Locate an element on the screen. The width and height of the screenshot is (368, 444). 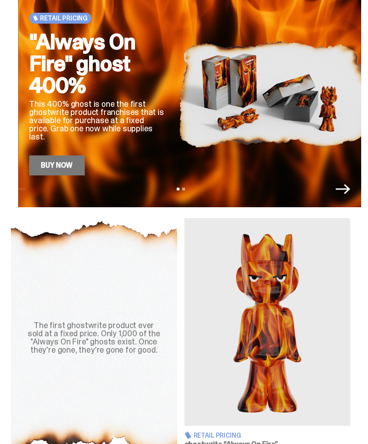
button: View slide 2 is located at coordinates (184, 189).